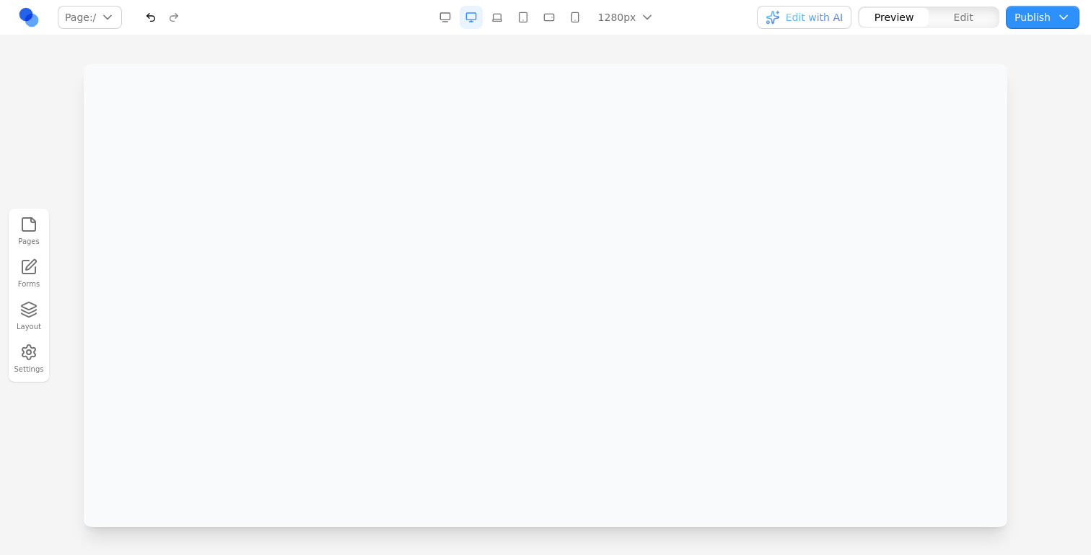 This screenshot has height=555, width=1091. What do you see at coordinates (29, 358) in the screenshot?
I see `button: Settings` at bounding box center [29, 358].